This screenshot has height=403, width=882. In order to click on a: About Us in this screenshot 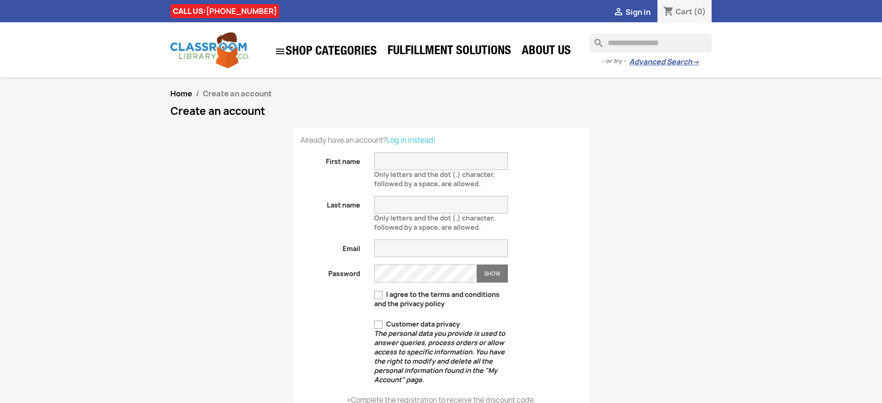, I will do `click(546, 52)`.